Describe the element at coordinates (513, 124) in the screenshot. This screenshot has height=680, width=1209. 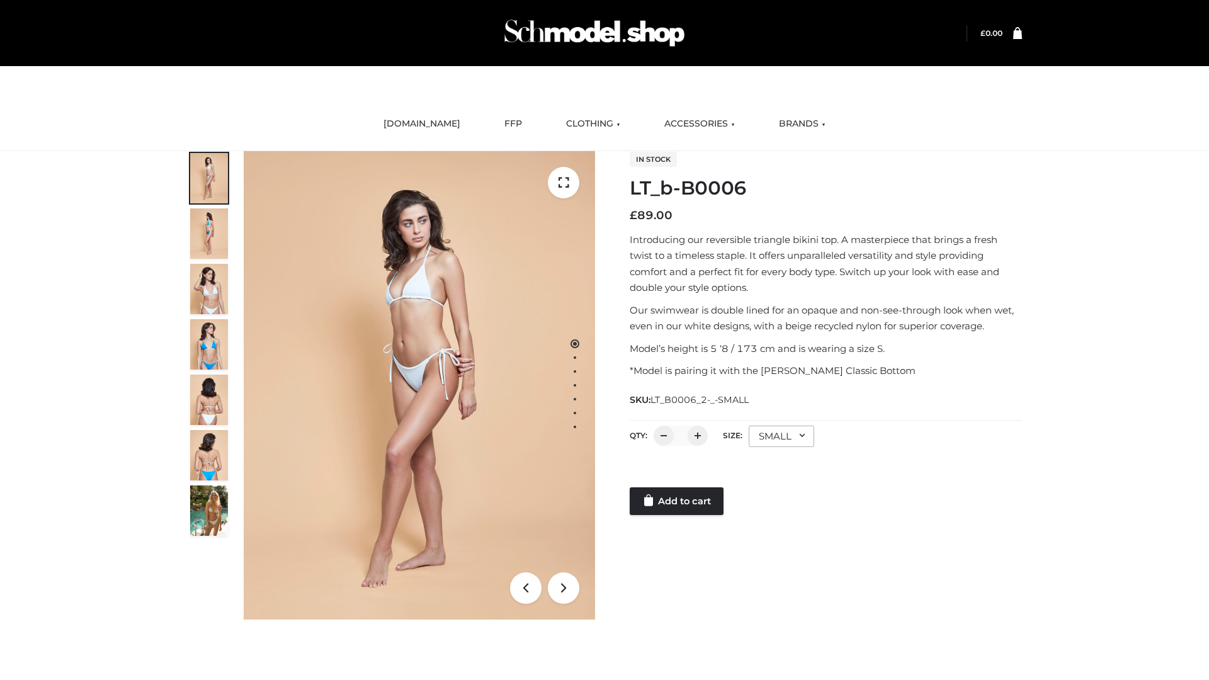
I see `a: FFP` at that location.